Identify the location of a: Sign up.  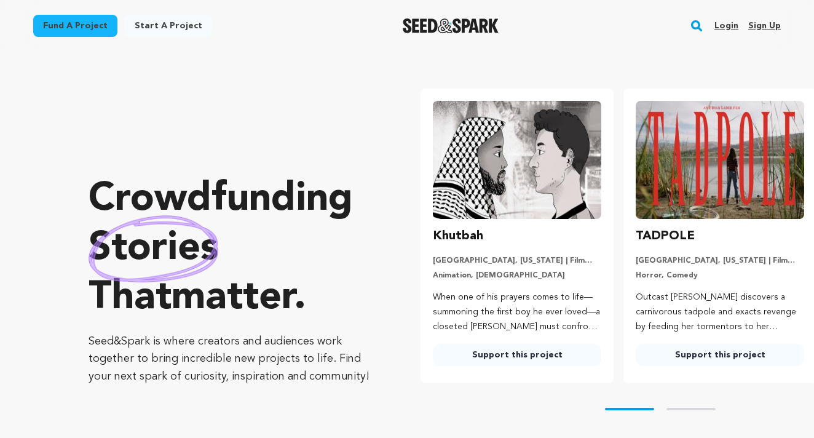
(764, 26).